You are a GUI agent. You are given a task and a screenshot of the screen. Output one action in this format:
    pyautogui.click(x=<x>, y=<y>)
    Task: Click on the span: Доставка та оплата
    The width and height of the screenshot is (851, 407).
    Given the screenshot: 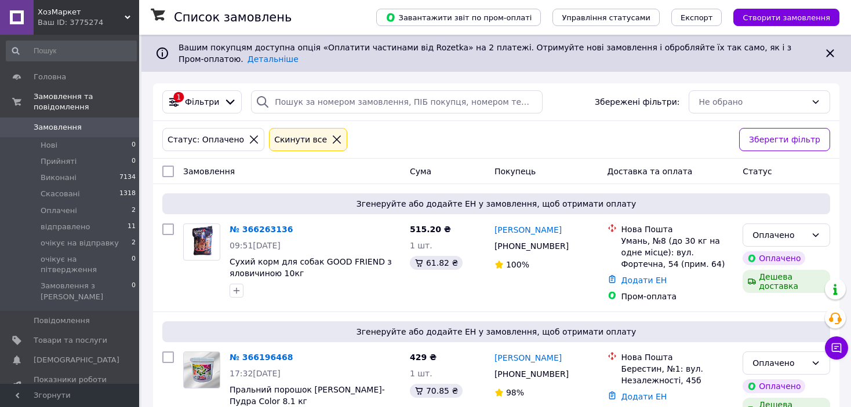 What is the action you would take?
    pyautogui.click(x=650, y=172)
    